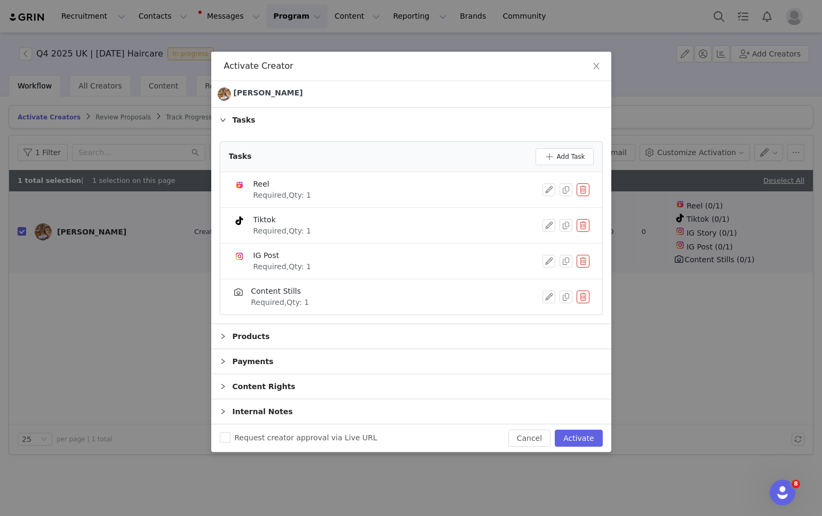  I want to click on div: icon: rightInternal Notes, so click(411, 412).